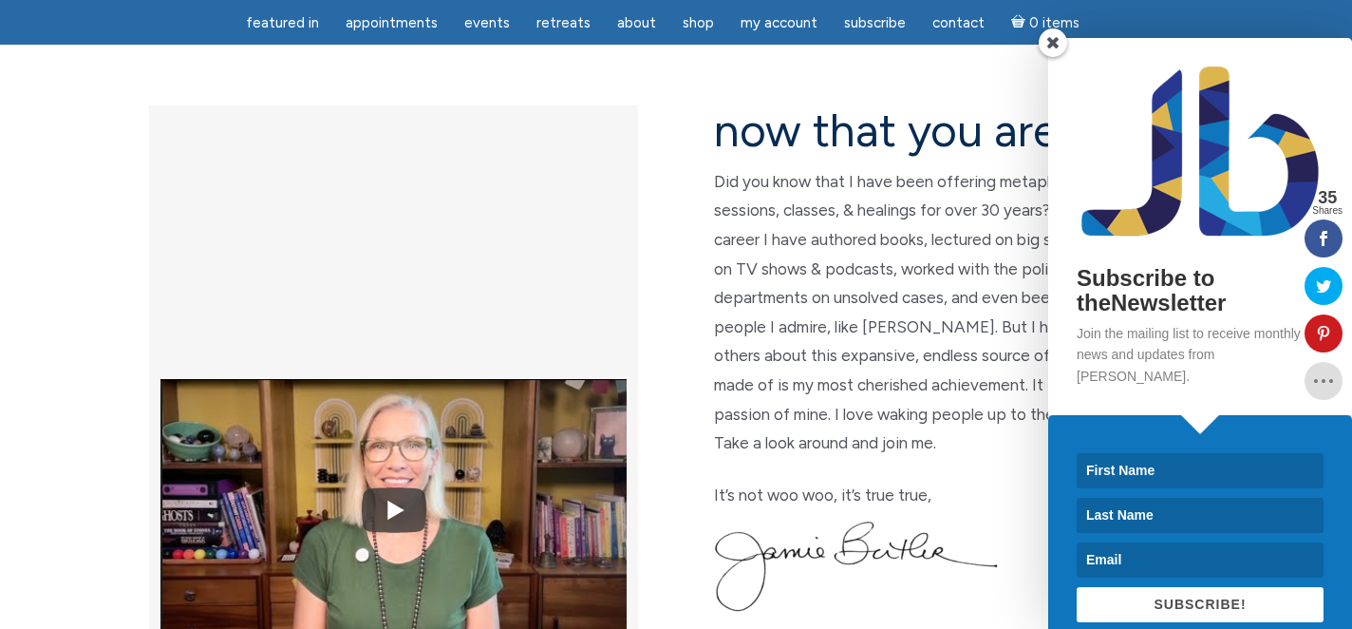 Image resolution: width=1352 pixels, height=629 pixels. I want to click on input: First Name, so click(1200, 470).